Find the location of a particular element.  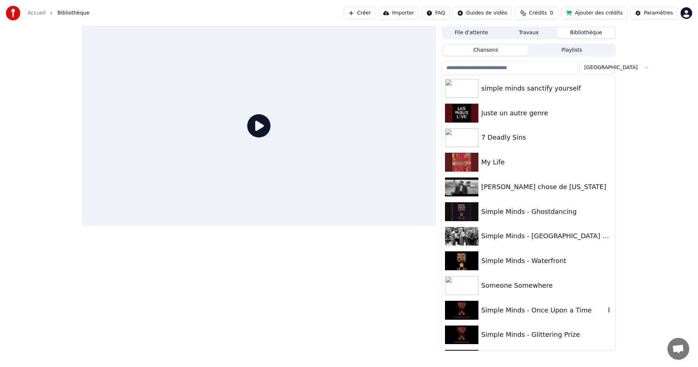

button: Playlists is located at coordinates (571, 50).